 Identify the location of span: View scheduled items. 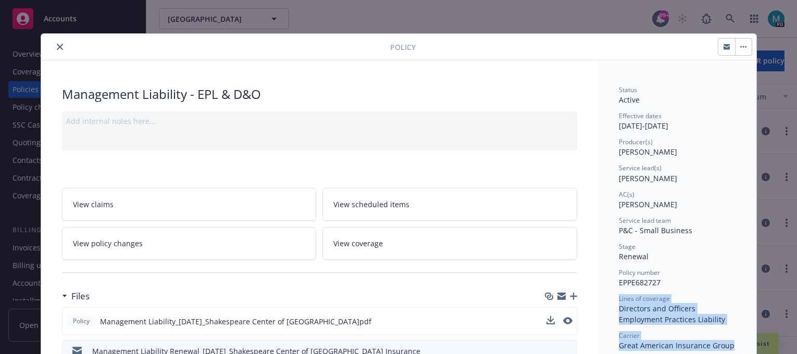
(371, 204).